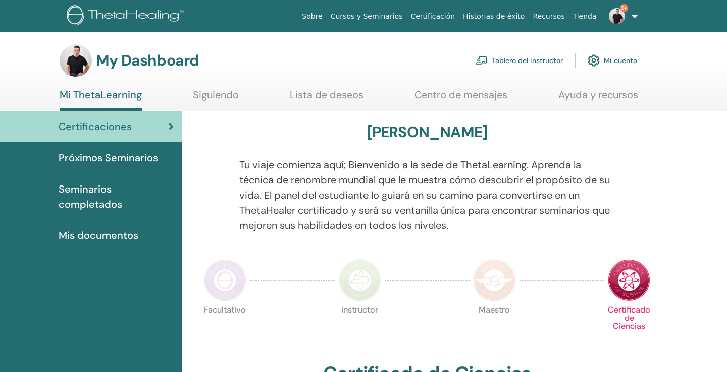 Image resolution: width=727 pixels, height=372 pixels. Describe the element at coordinates (147, 61) in the screenshot. I see `h3: My Dashboard` at that location.